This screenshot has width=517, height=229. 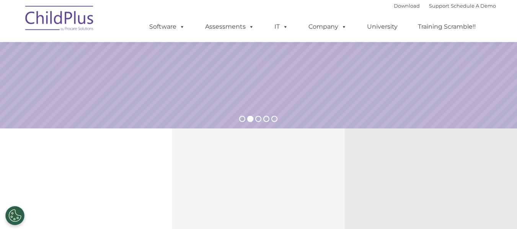 What do you see at coordinates (446, 27) in the screenshot?
I see `a: Training Scramble!!` at bounding box center [446, 27].